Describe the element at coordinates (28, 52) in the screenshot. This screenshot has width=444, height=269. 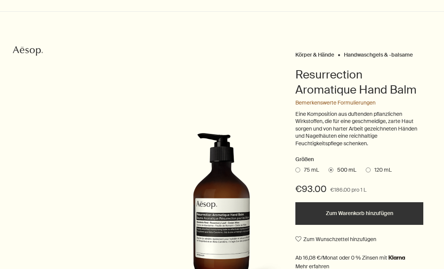
I see `a: Aesop` at that location.